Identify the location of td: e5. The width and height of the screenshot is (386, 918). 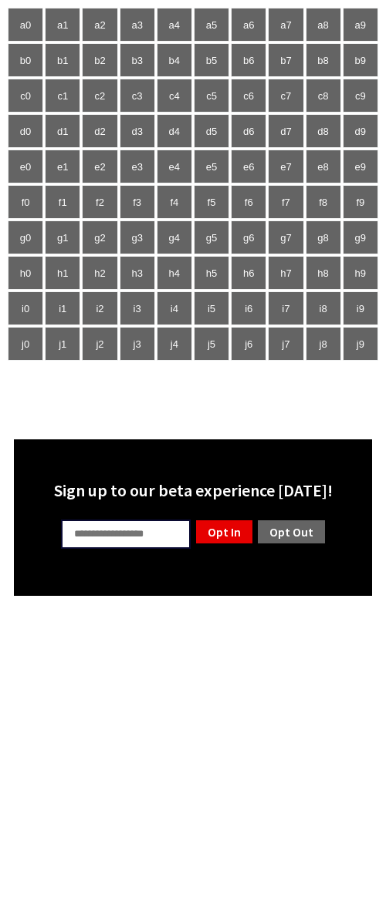
(211, 167).